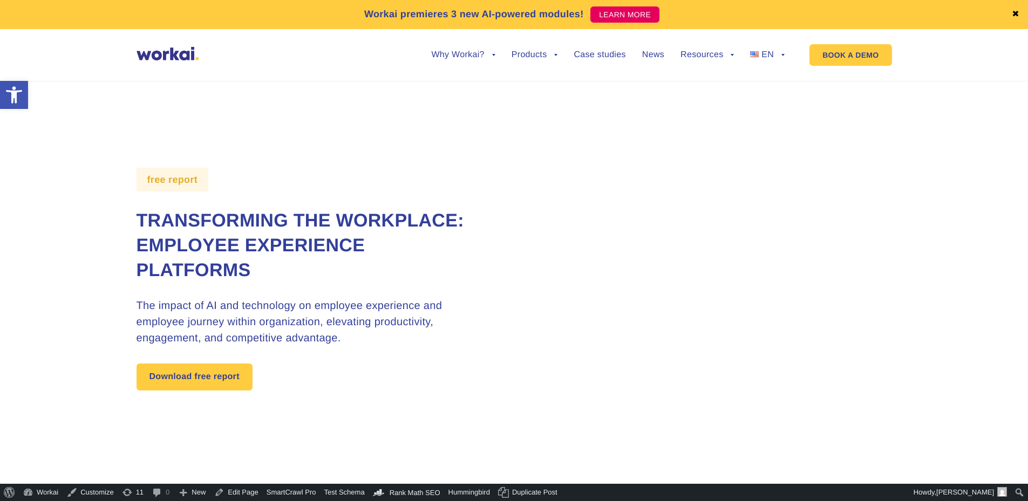 The height and width of the screenshot is (501, 1028). Describe the element at coordinates (960, 493) in the screenshot. I see `a: Howdy,` at that location.